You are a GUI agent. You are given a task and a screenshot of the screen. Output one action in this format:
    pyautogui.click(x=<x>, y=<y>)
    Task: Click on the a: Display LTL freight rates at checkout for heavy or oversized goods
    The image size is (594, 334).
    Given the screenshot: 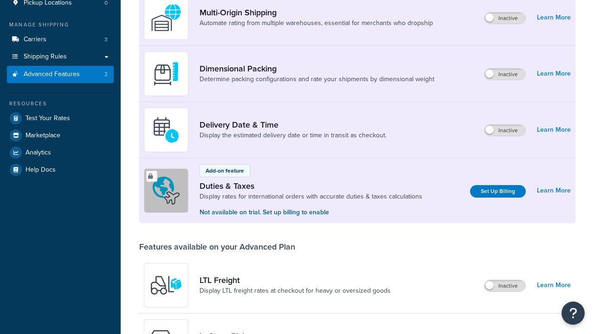 What is the action you would take?
    pyautogui.click(x=295, y=291)
    